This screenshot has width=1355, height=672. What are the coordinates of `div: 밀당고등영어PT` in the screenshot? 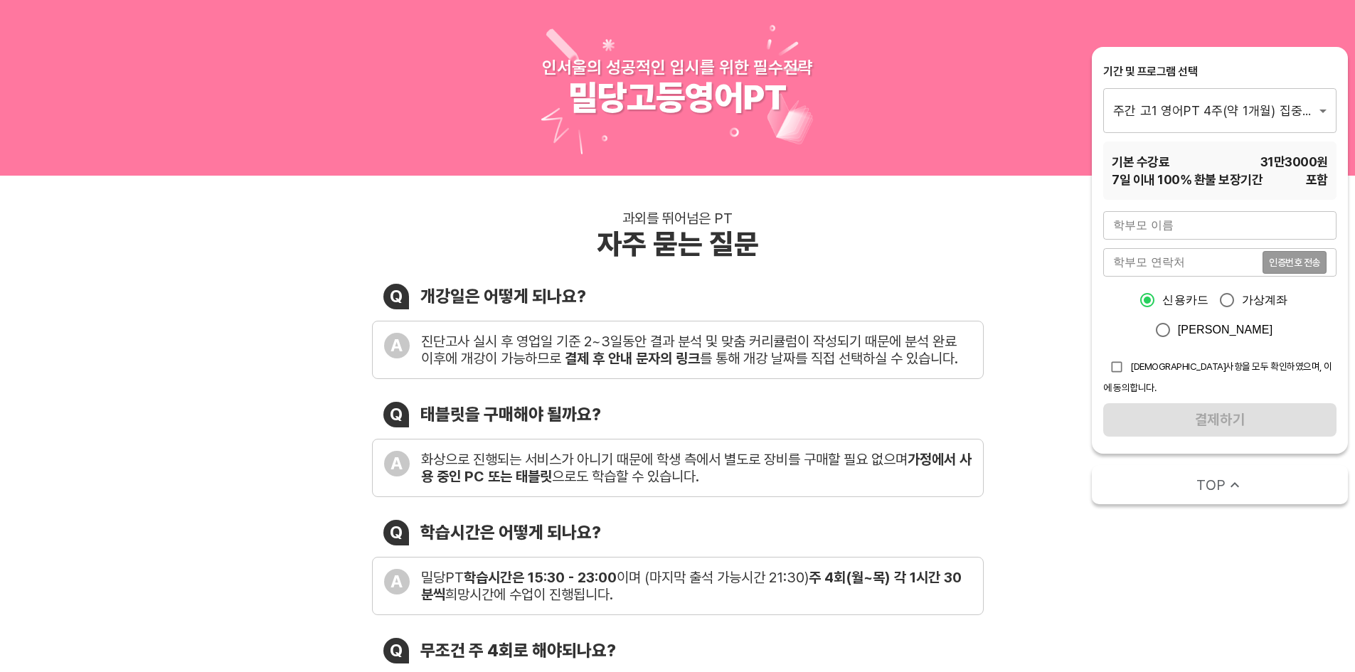 It's located at (677, 98).